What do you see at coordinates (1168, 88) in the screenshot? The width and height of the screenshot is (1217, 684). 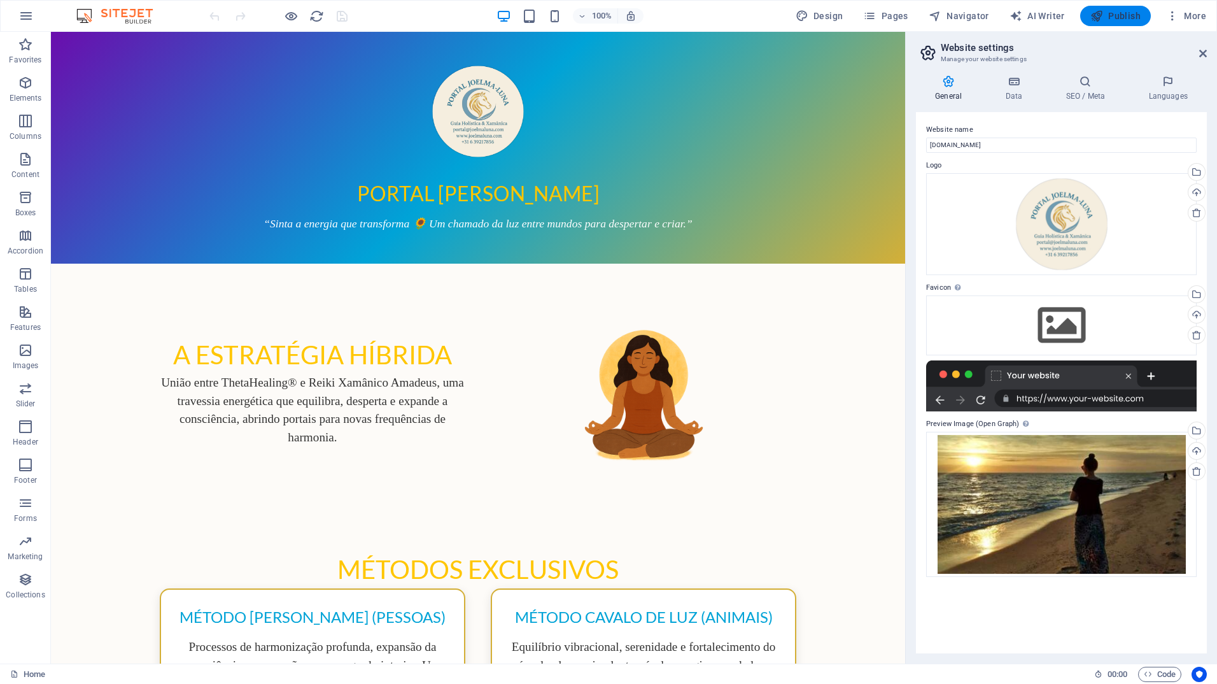 I see `h4: Languages` at bounding box center [1168, 88].